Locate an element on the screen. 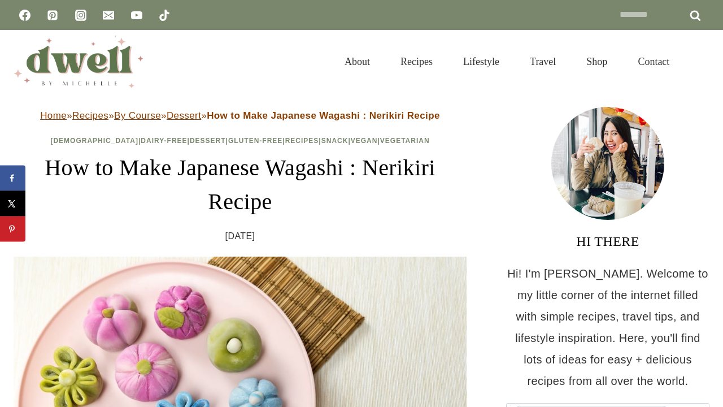 The width and height of the screenshot is (723, 407). button: View Search Form is located at coordinates (700, 62).